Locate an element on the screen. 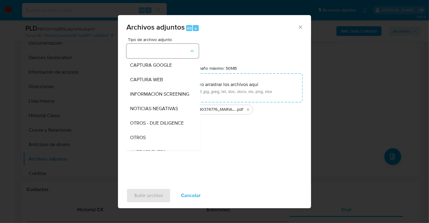 Image resolution: width=429 pixels, height=223 pixels. span: NOTICIAS NEGATIVAS is located at coordinates (154, 109).